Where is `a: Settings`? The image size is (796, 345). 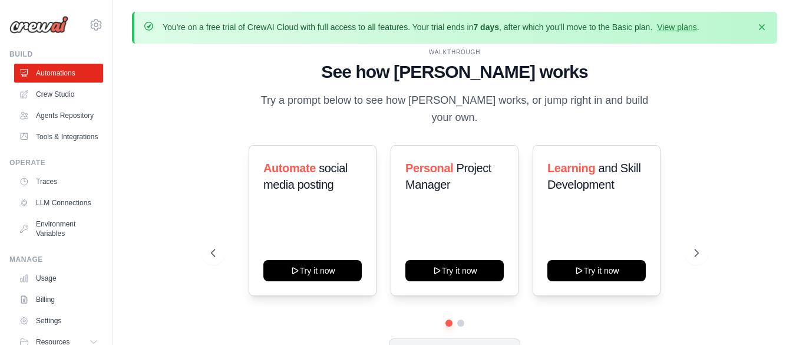
a: Settings is located at coordinates (58, 320).